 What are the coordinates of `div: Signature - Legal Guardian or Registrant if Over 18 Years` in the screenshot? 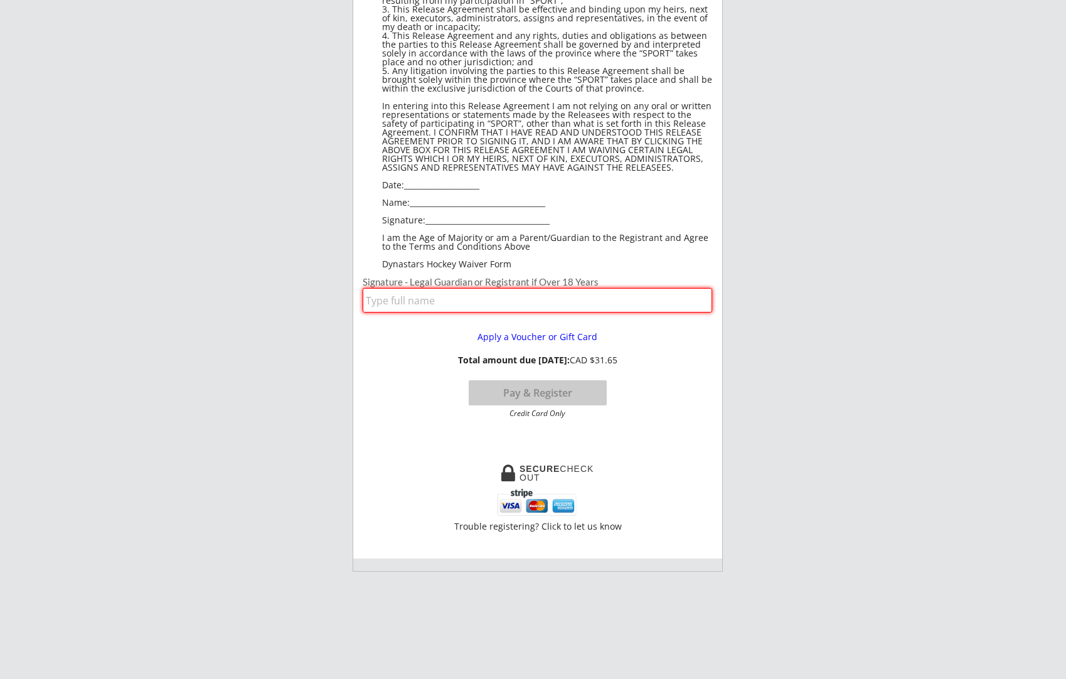 It's located at (537, 282).